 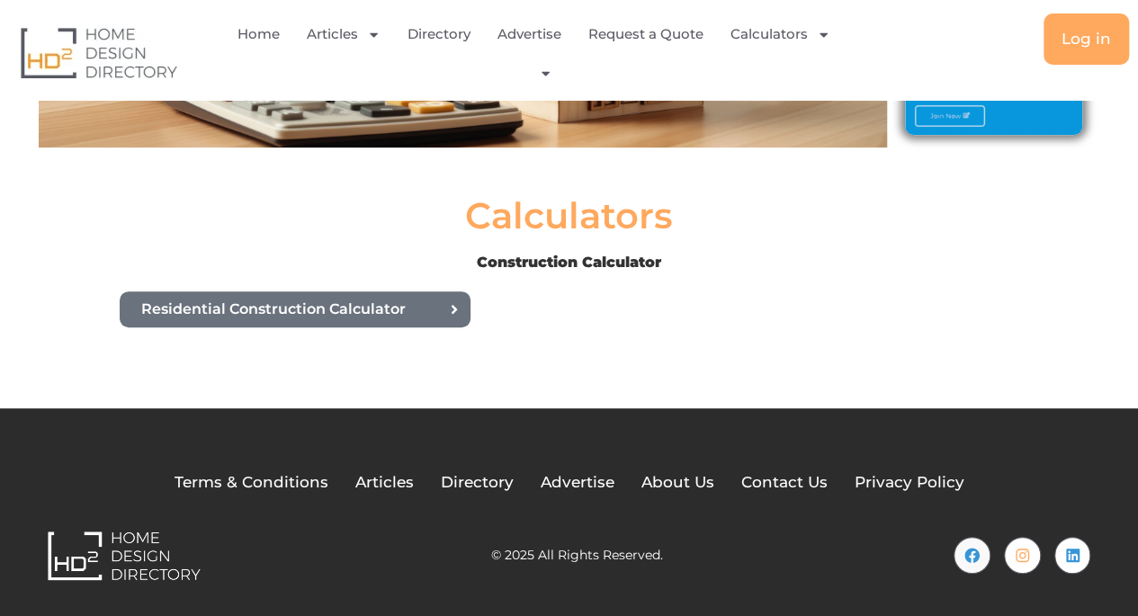 I want to click on span: Terms & Conditions, so click(x=251, y=483).